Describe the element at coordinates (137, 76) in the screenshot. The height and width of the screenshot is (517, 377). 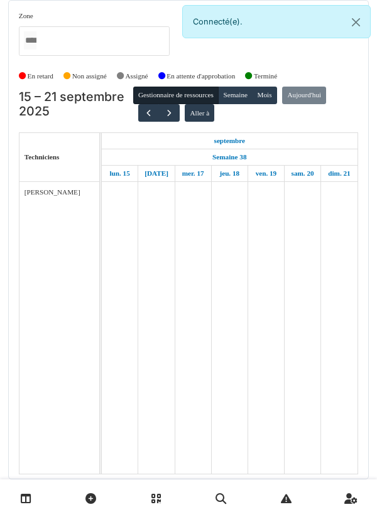
I see `label: Assigné` at that location.